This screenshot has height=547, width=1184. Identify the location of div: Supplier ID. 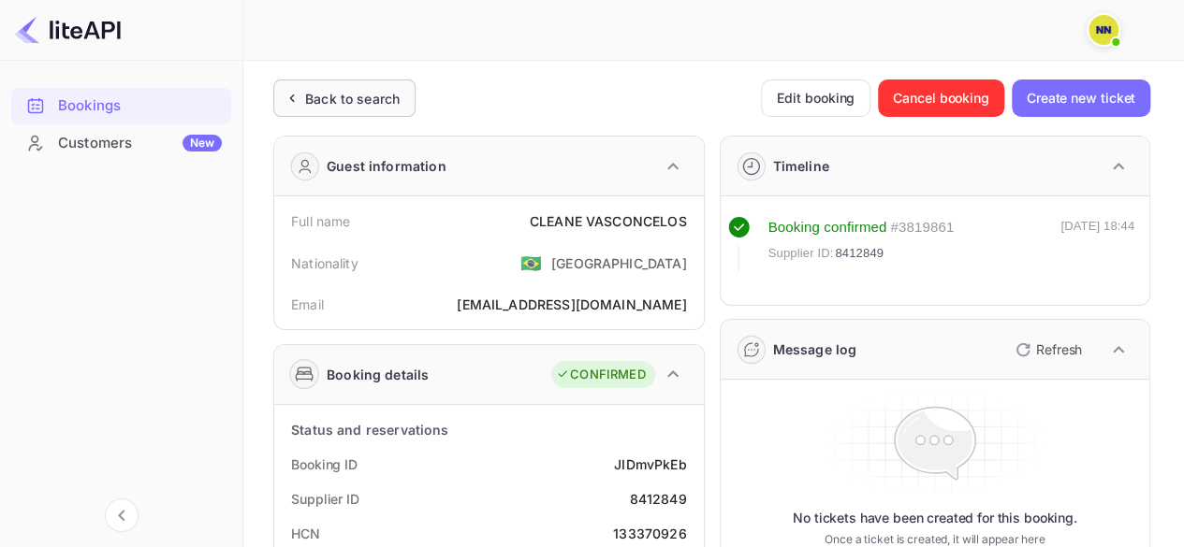
(325, 499).